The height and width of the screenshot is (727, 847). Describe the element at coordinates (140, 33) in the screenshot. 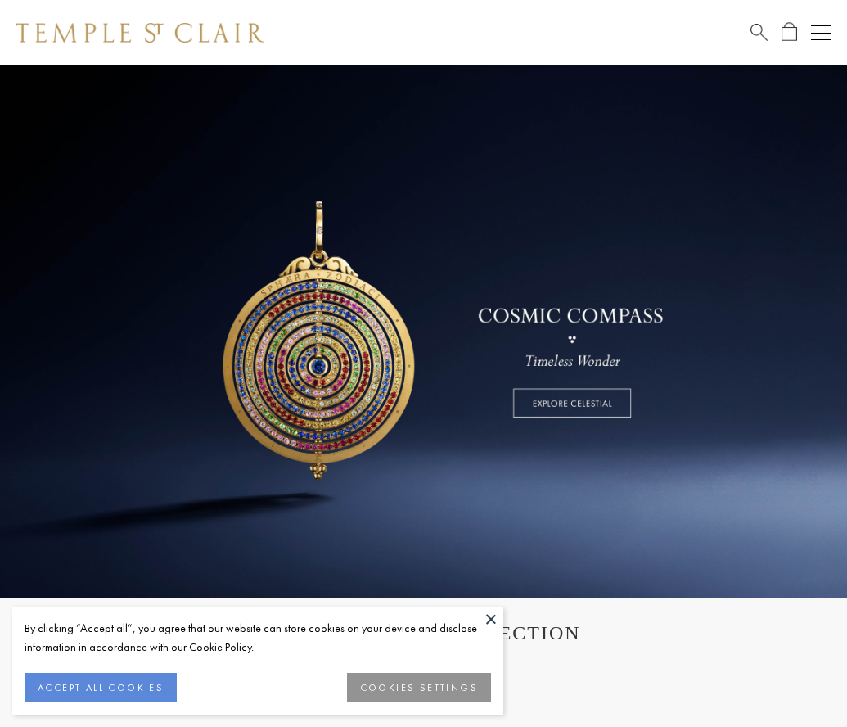

I see `img: Temple St. Clair` at that location.